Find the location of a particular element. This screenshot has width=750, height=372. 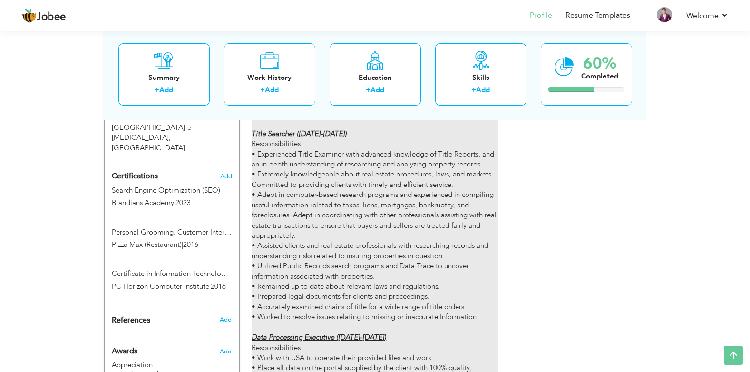

span: Awards is located at coordinates (125, 351).